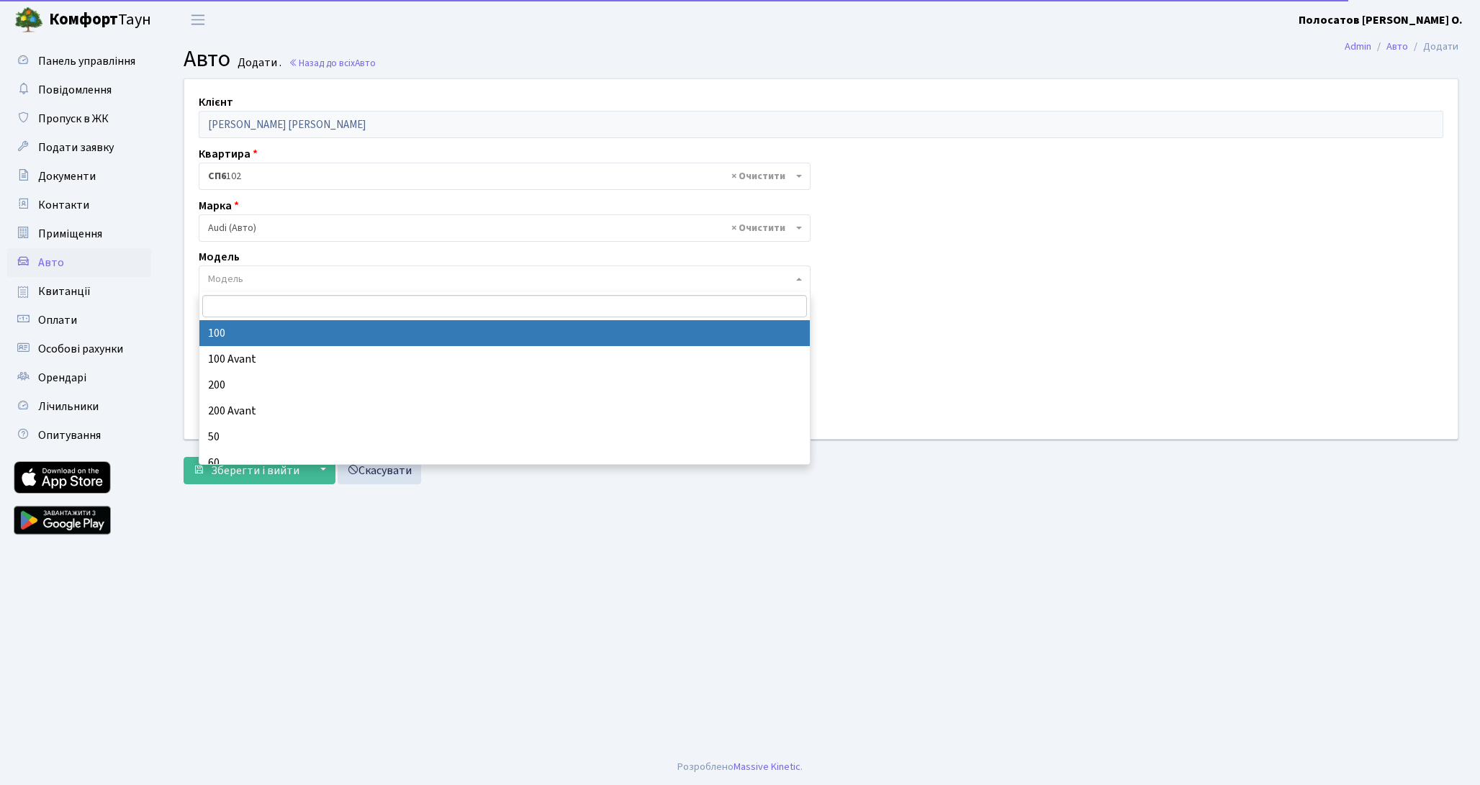  What do you see at coordinates (73, 119) in the screenshot?
I see `span: Пропуск в ЖК` at bounding box center [73, 119].